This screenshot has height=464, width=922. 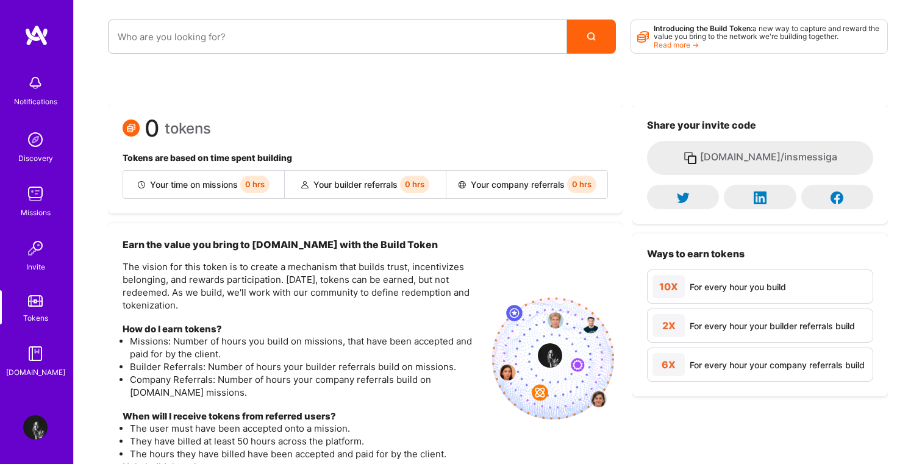 I want to click on div: Invite, so click(x=35, y=266).